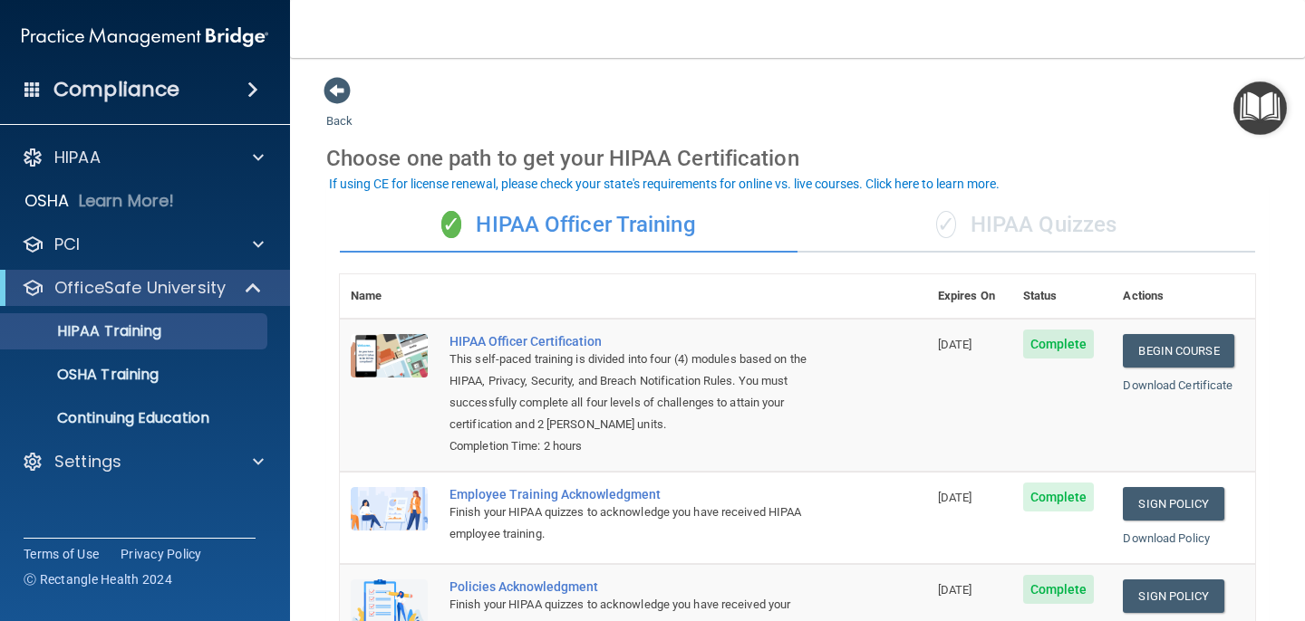  Describe the element at coordinates (642, 342) in the screenshot. I see `div: HIPAA Officer Certification` at that location.